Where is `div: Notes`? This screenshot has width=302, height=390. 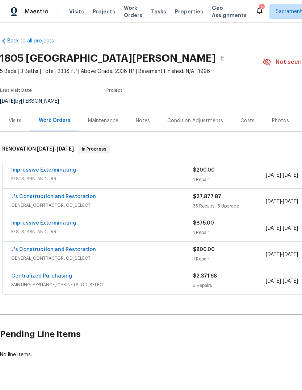 div: Notes is located at coordinates (143, 121).